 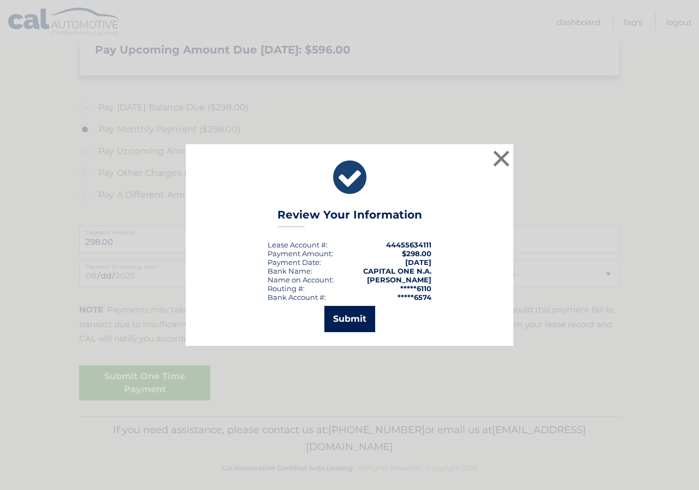 What do you see at coordinates (417, 253) in the screenshot?
I see `span: $298.00` at bounding box center [417, 253].